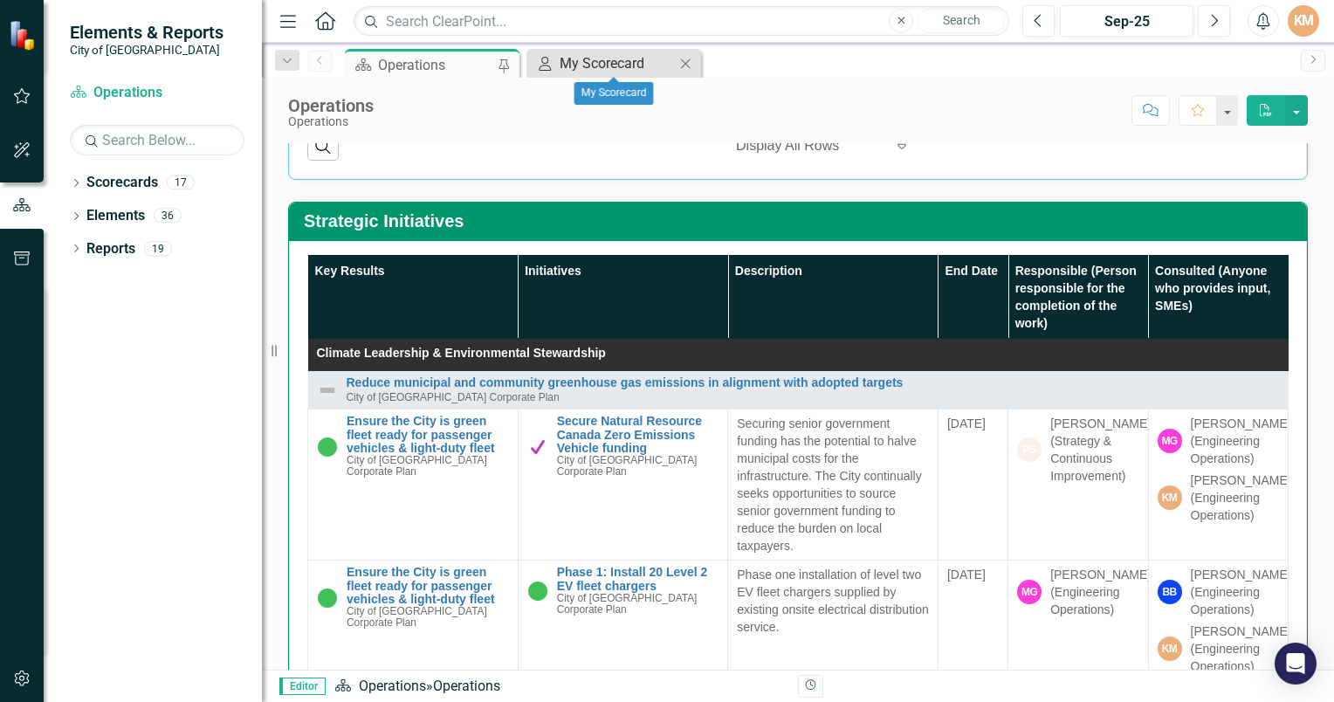 The height and width of the screenshot is (702, 1334). Describe the element at coordinates (1127, 22) in the screenshot. I see `div: Sep-25` at that location.